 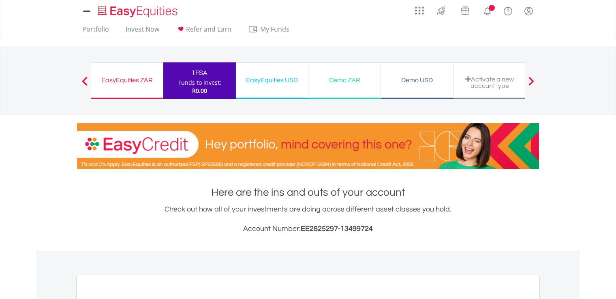 I want to click on img: vouchers-v2.svg, so click(x=465, y=11).